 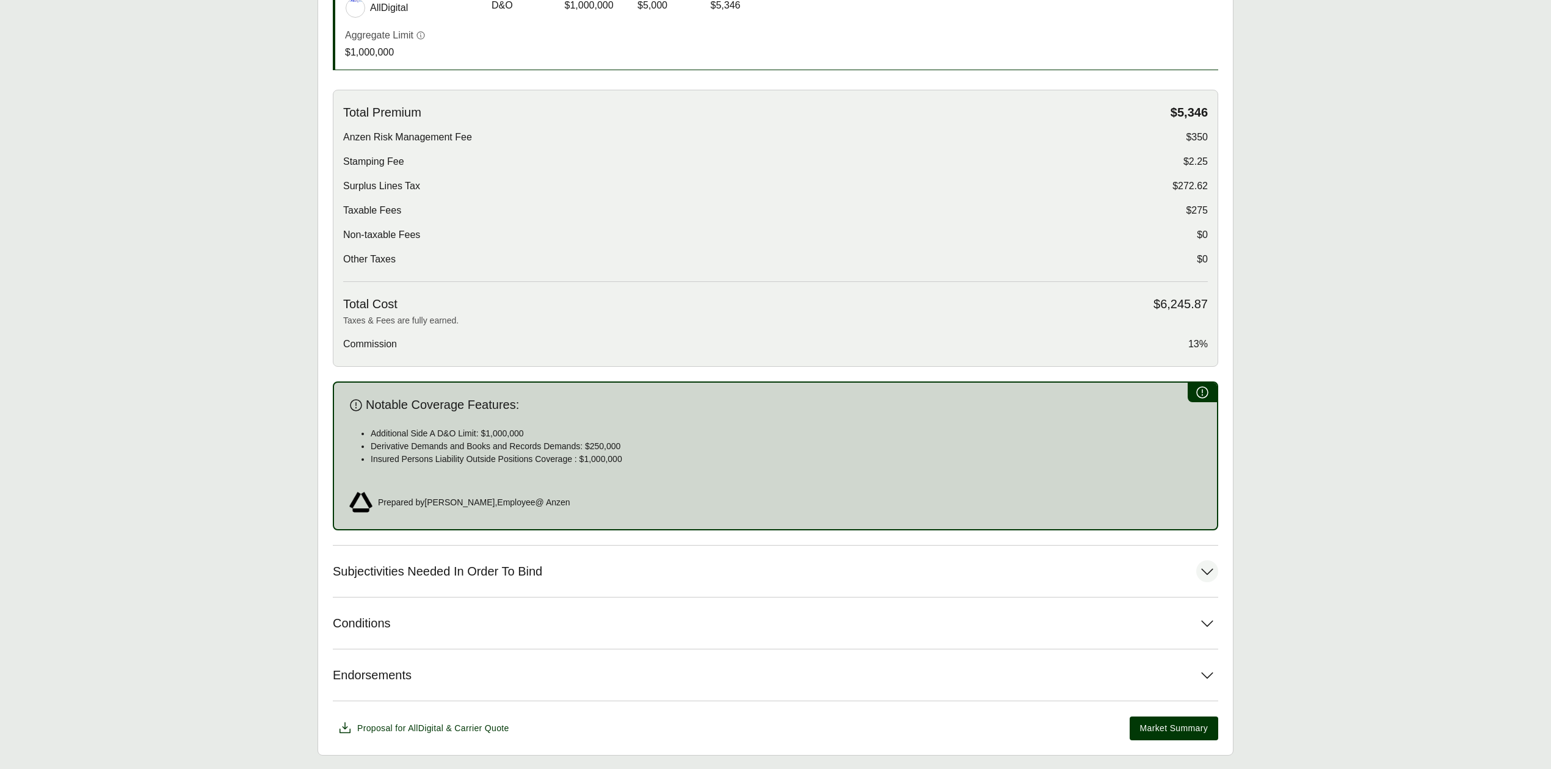 What do you see at coordinates (1197, 211) in the screenshot?
I see `span: $275` at bounding box center [1197, 211].